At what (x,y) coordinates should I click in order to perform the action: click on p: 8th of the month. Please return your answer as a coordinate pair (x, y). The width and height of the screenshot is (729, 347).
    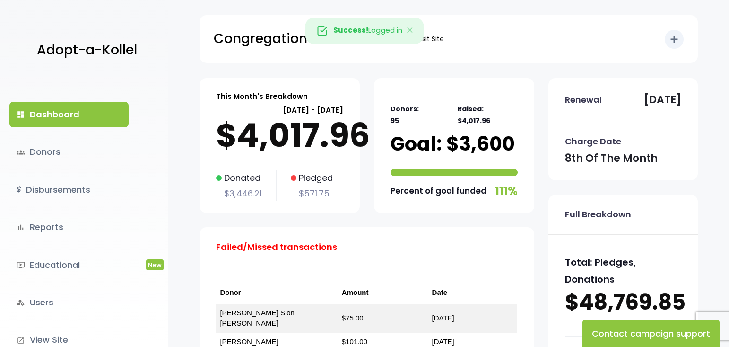
    Looking at the image, I should click on (611, 158).